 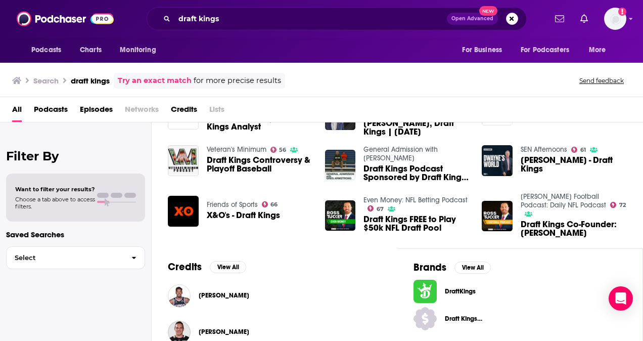 I want to click on span: Choose a tab above to access filters., so click(x=55, y=203).